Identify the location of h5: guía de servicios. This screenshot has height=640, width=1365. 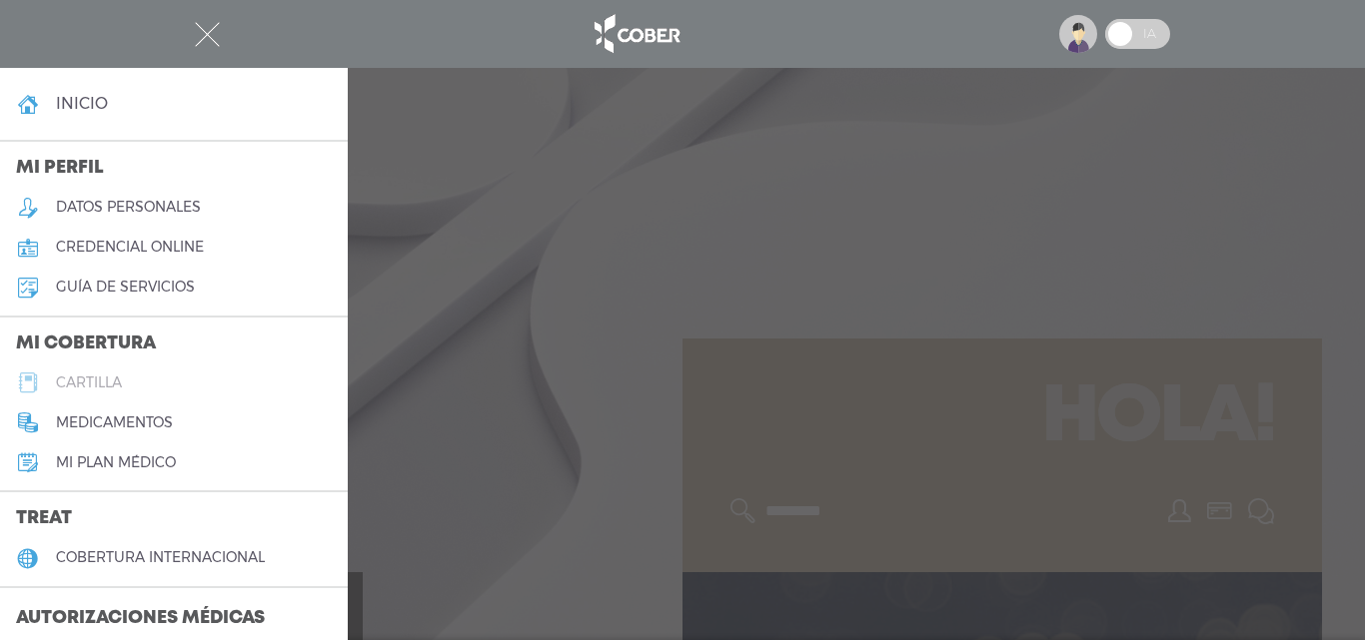
(125, 287).